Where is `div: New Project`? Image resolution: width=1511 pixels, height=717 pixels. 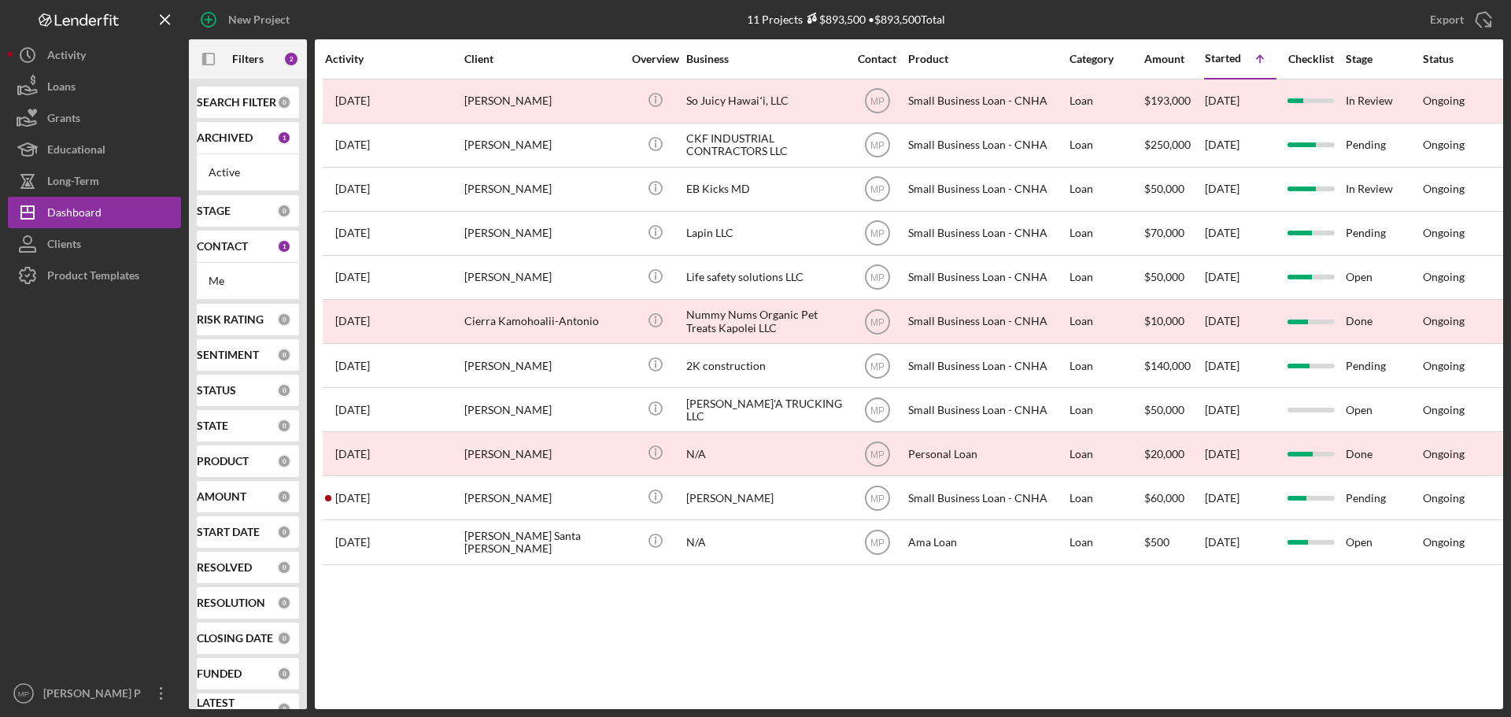 div: New Project is located at coordinates (259, 20).